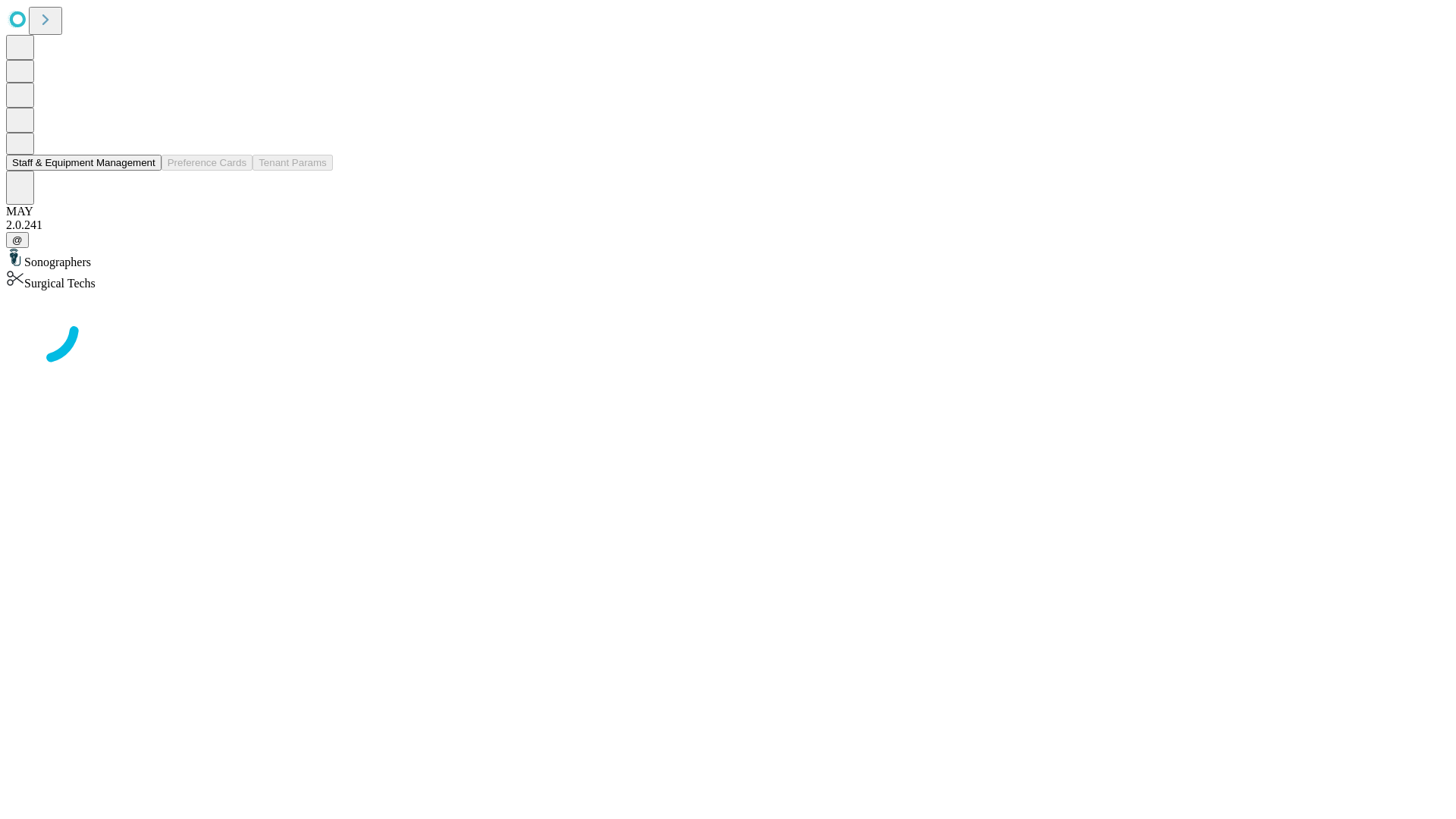 Image resolution: width=1456 pixels, height=819 pixels. I want to click on div: MAY, so click(728, 211).